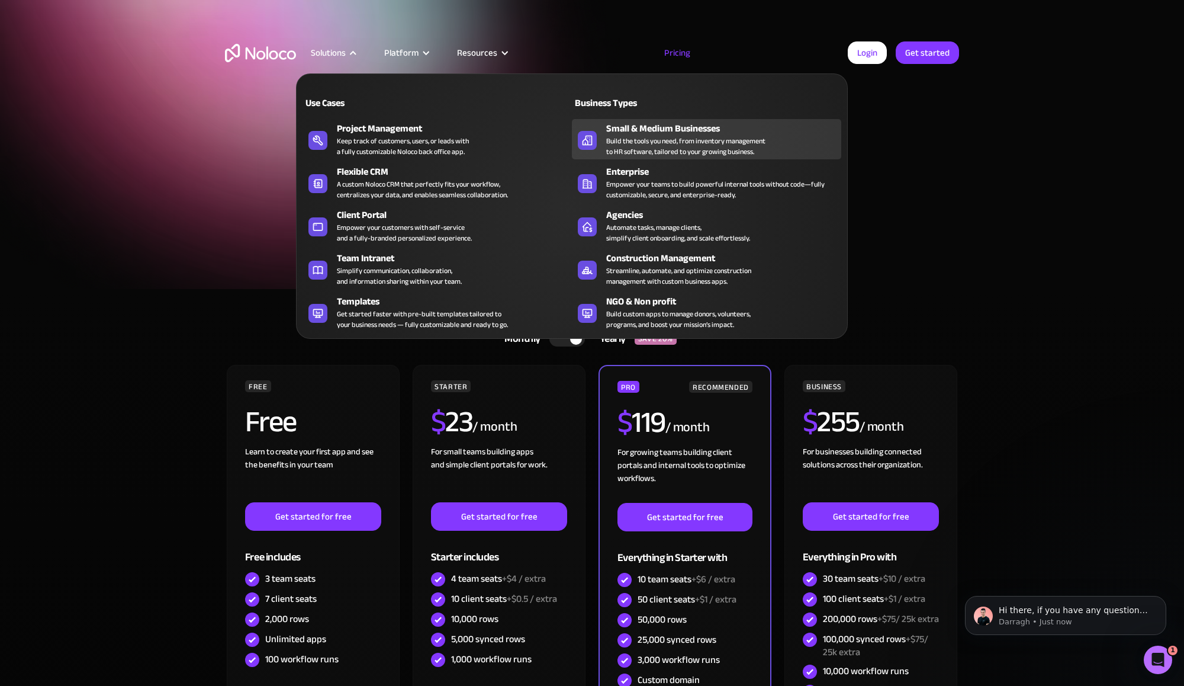 The width and height of the screenshot is (1184, 686). I want to click on div: 10,000 workflow runs, so click(866, 671).